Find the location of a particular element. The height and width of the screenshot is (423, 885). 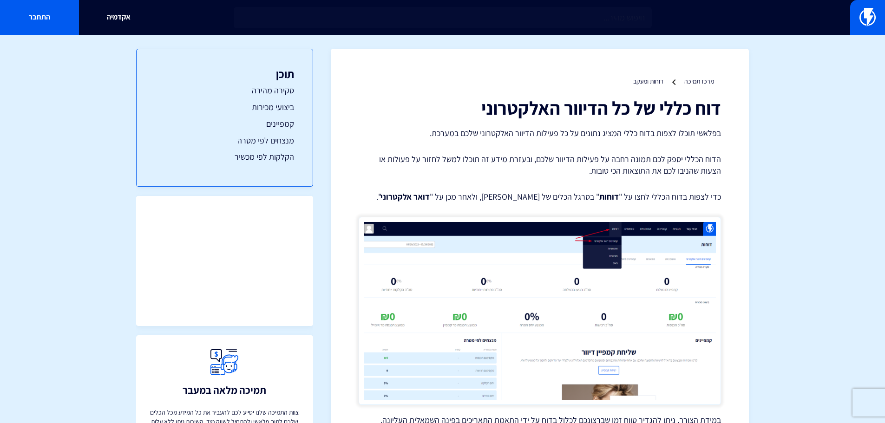

p: בפלאשי תוכלו לצפות בדוח כללי המציג נתונים על כל פעילות הדיוור האלקטרוני שלכם במערכת. is located at coordinates (540, 133).